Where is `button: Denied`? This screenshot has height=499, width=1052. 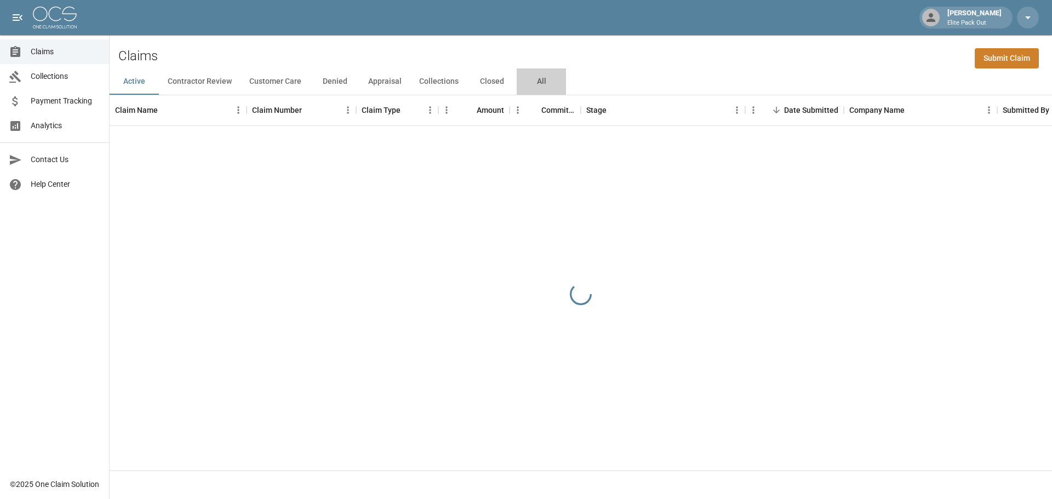 button: Denied is located at coordinates (335, 82).